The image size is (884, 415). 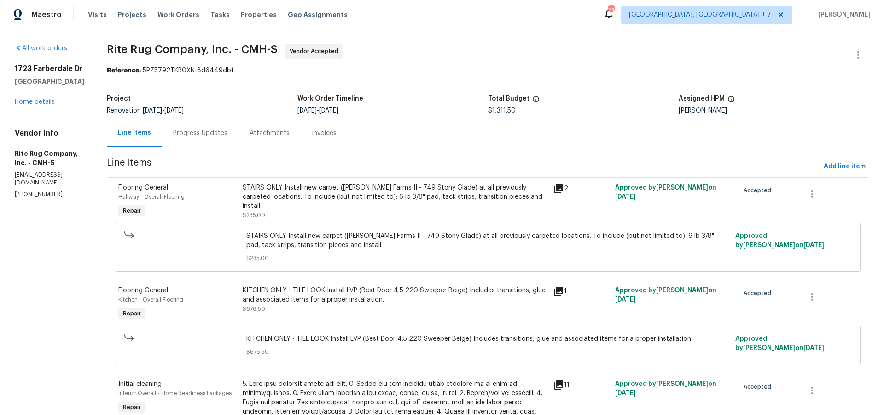 What do you see at coordinates (702, 99) in the screenshot?
I see `h5: Assigned HPM` at bounding box center [702, 99].